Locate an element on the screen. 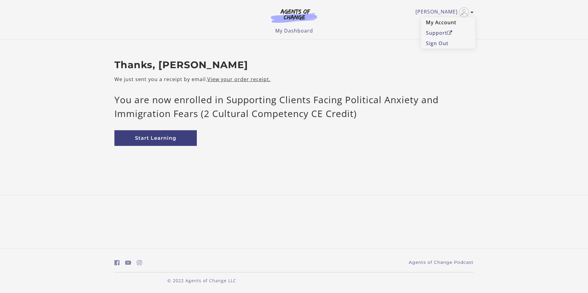 This screenshot has height=293, width=588. a: https://www.instagram.com/agentsofchangeprep/ (Open in a new window) is located at coordinates (139, 263).